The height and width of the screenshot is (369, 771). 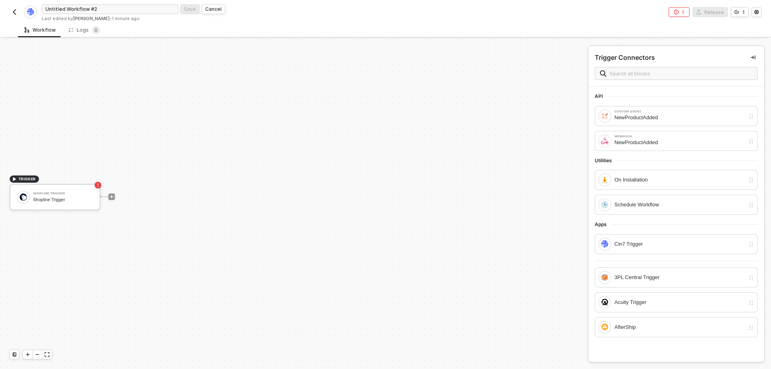 I want to click on div: Schedule Workflow, so click(x=680, y=205).